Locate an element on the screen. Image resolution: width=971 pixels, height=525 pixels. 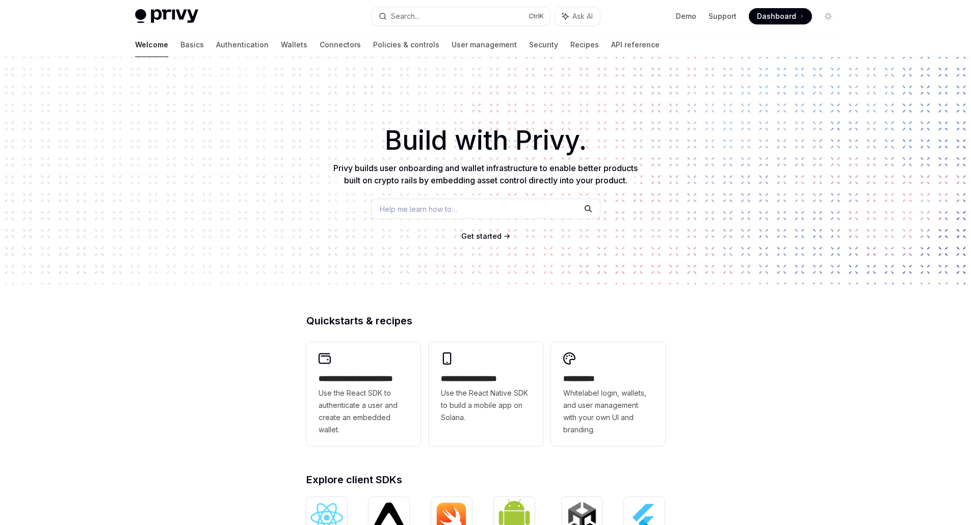
a: Basics is located at coordinates (192, 45).